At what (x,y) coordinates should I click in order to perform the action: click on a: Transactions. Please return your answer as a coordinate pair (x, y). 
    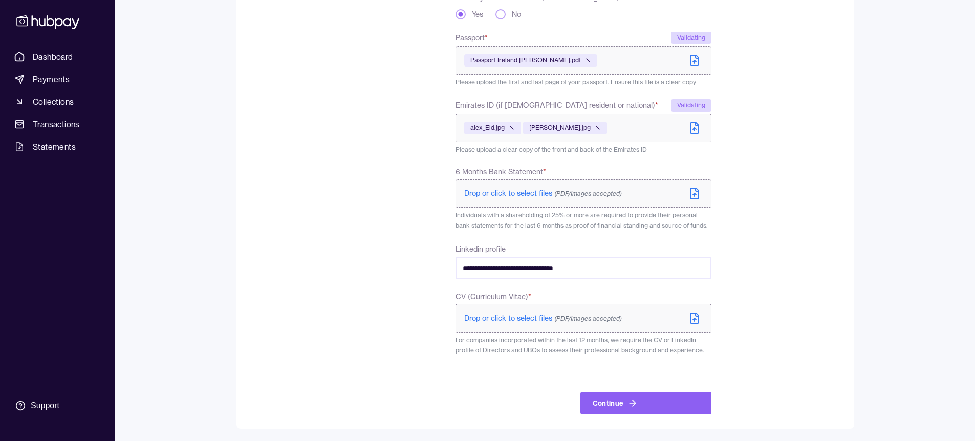
    Looking at the image, I should click on (57, 124).